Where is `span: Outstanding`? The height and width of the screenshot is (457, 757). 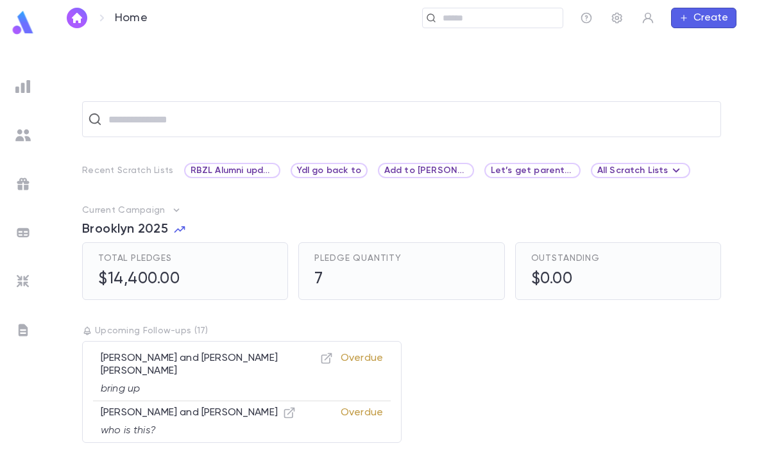
span: Outstanding is located at coordinates (565, 258).